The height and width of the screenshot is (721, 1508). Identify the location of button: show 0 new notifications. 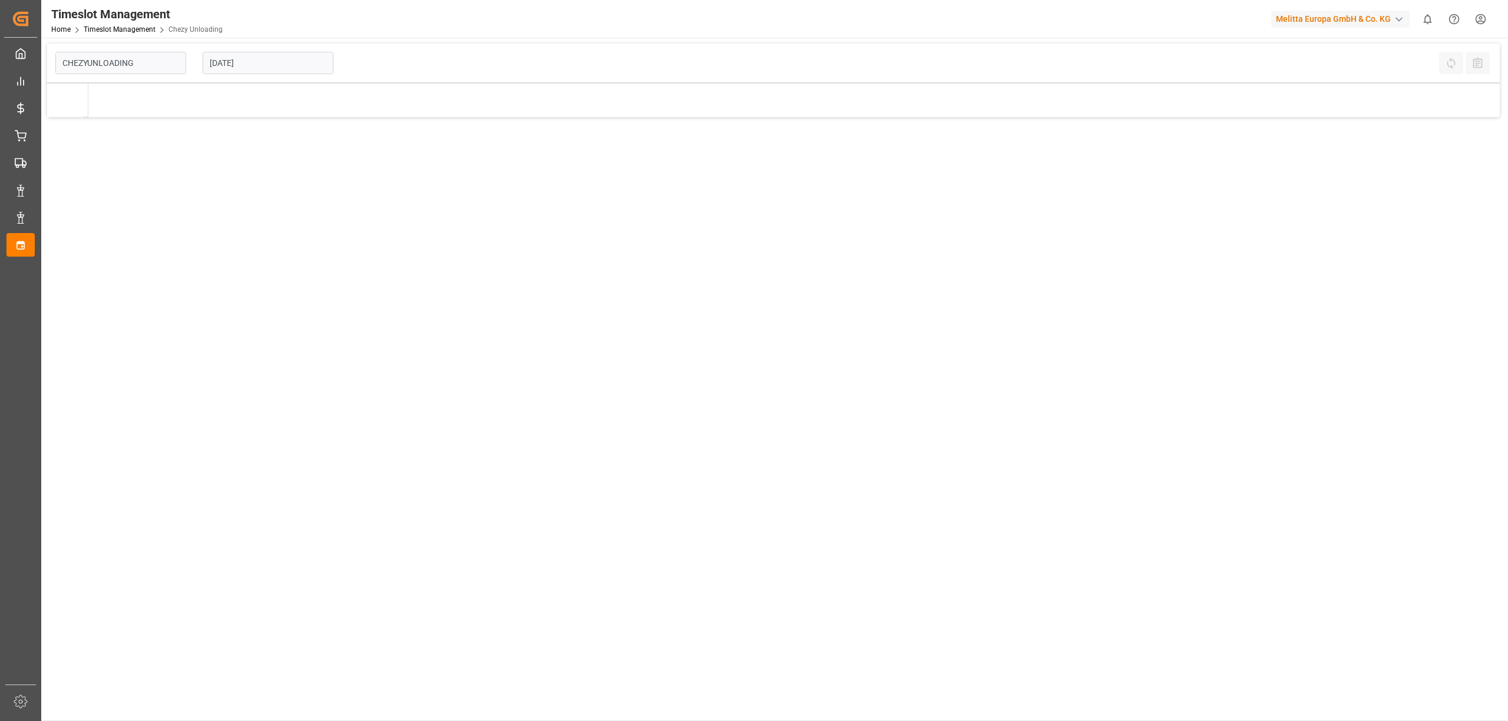
(1427, 19).